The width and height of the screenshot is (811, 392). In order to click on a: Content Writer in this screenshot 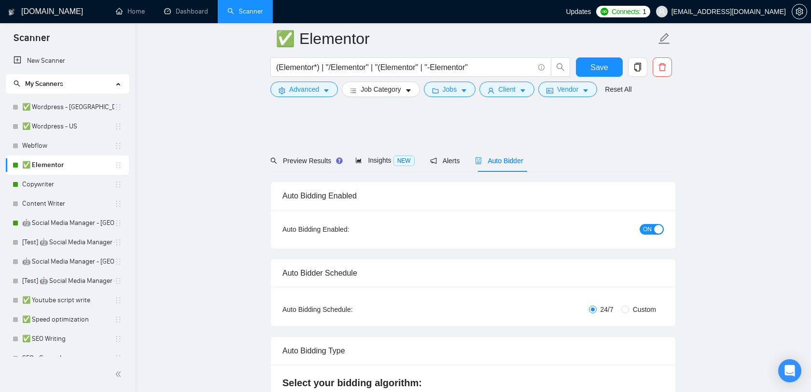, I will do `click(68, 204)`.